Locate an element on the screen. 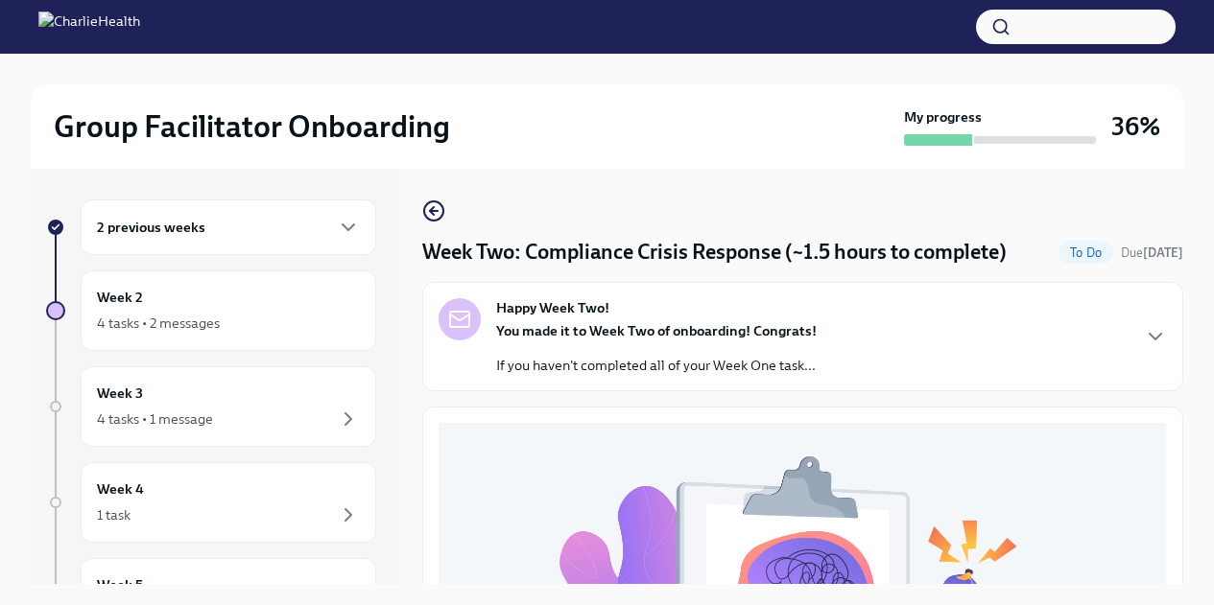  p: If you haven't completed all of your Week One task... is located at coordinates (656, 366).